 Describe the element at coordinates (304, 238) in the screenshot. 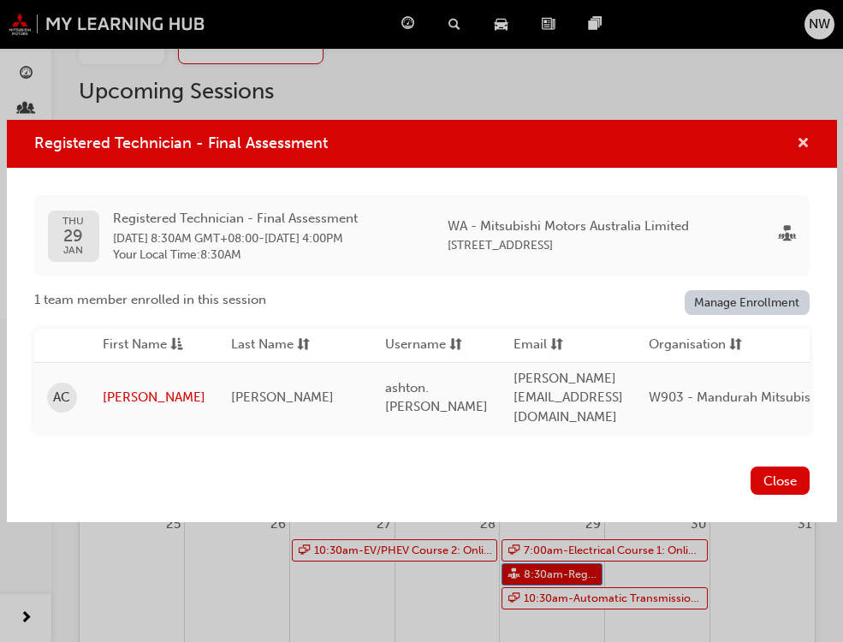

I see `span: 29 Jan 2026 4:00PM` at that location.